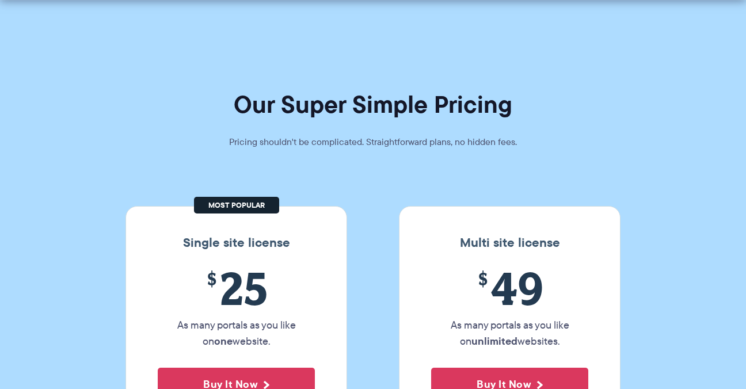  I want to click on strong: one, so click(223, 341).